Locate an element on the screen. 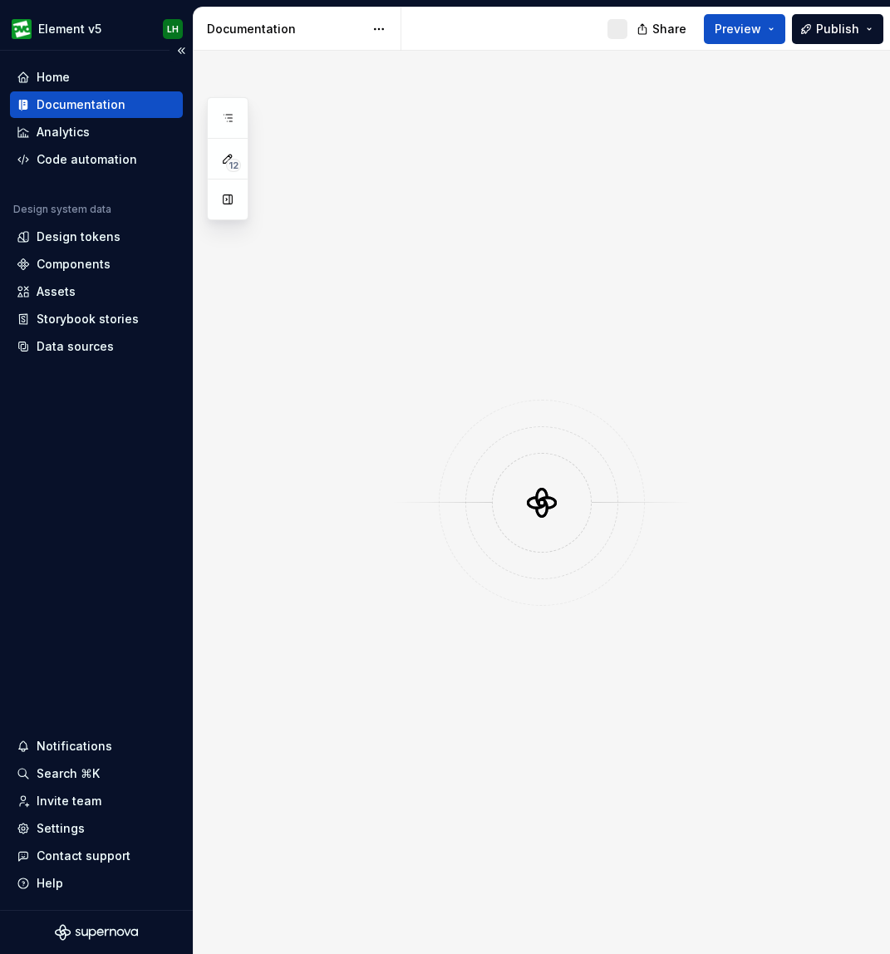  div: Analytics is located at coordinates (63, 132).